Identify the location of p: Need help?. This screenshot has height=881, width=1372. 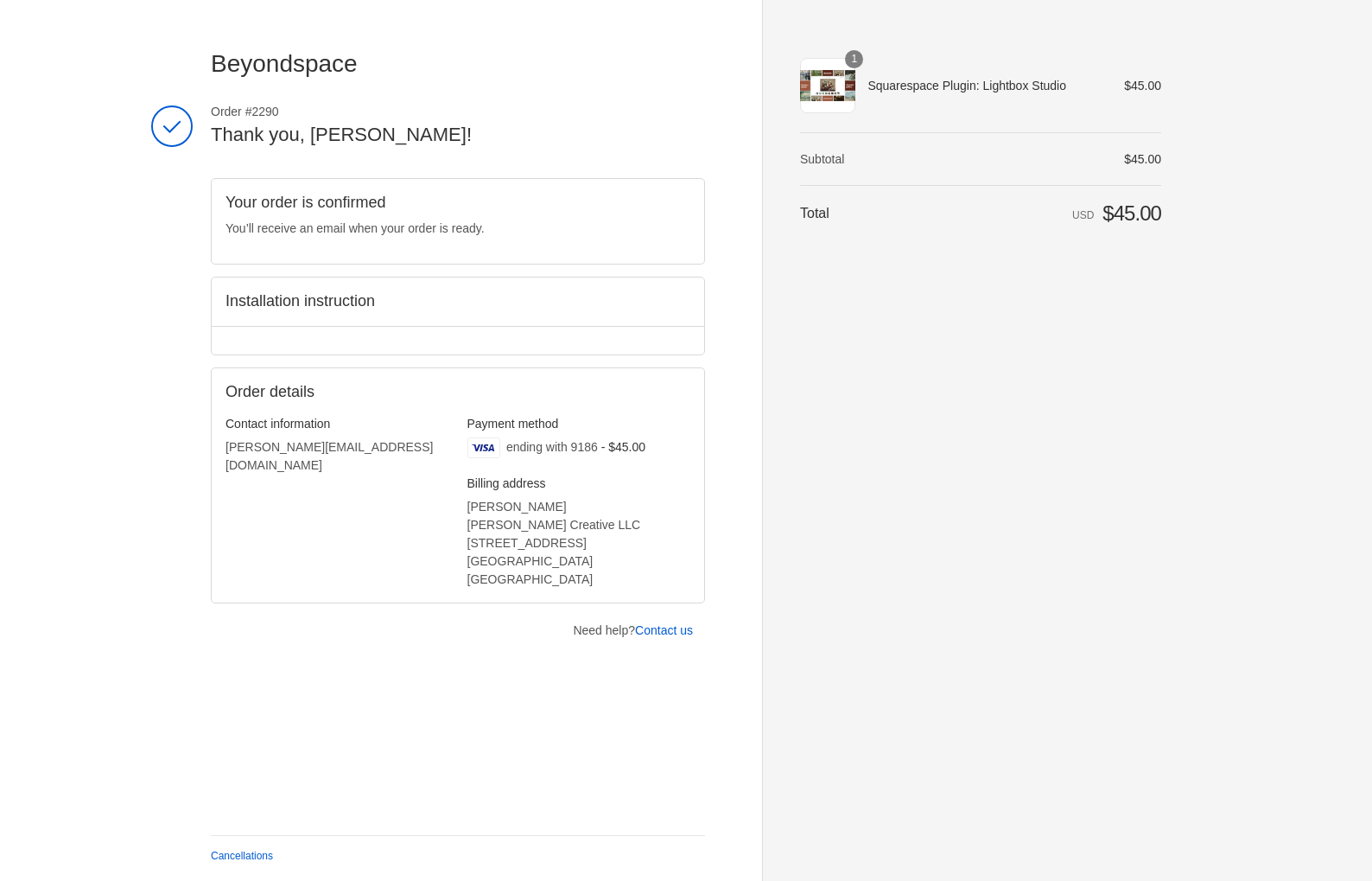
(633, 630).